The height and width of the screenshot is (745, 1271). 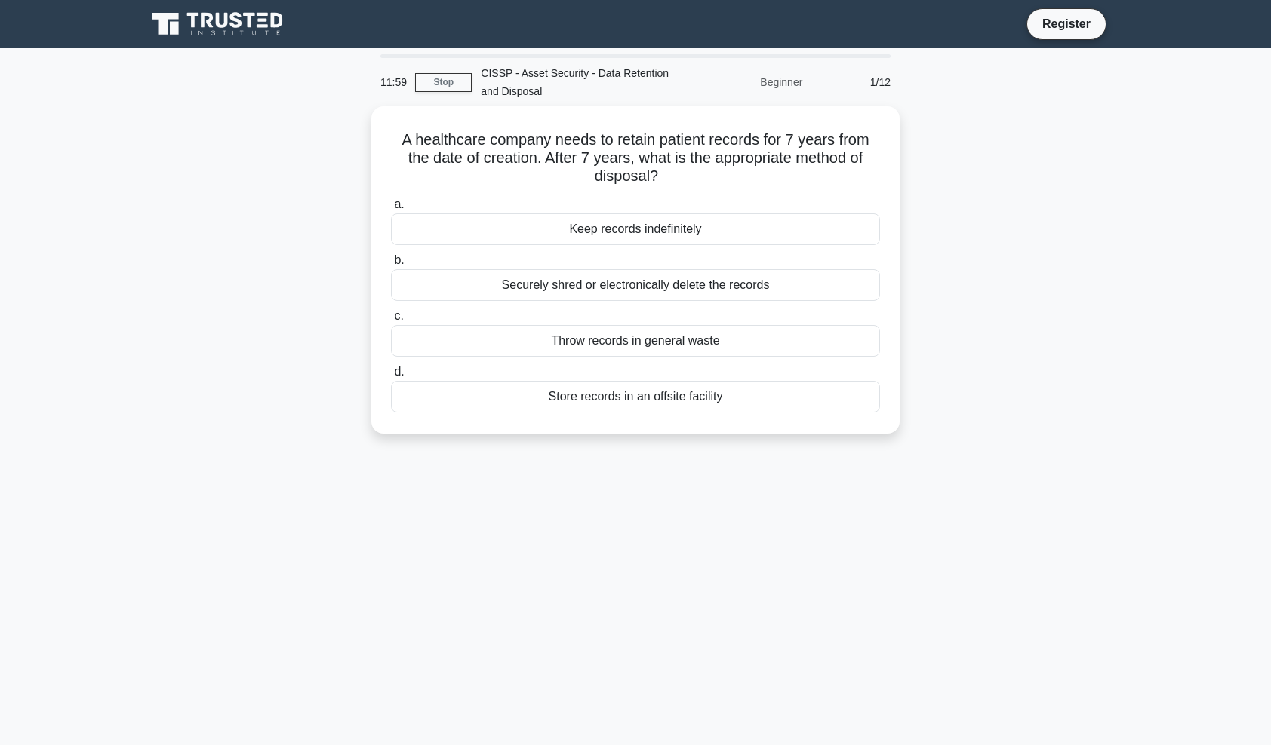 What do you see at coordinates (575, 82) in the screenshot?
I see `div: CISSP - Asset Security - Data Retention and Disposal` at bounding box center [575, 82].